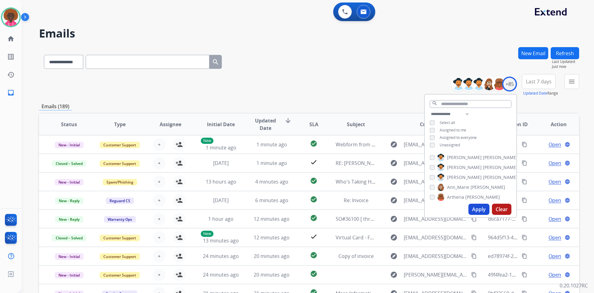 The image size is (594, 293). I want to click on span: Select all, so click(448, 122).